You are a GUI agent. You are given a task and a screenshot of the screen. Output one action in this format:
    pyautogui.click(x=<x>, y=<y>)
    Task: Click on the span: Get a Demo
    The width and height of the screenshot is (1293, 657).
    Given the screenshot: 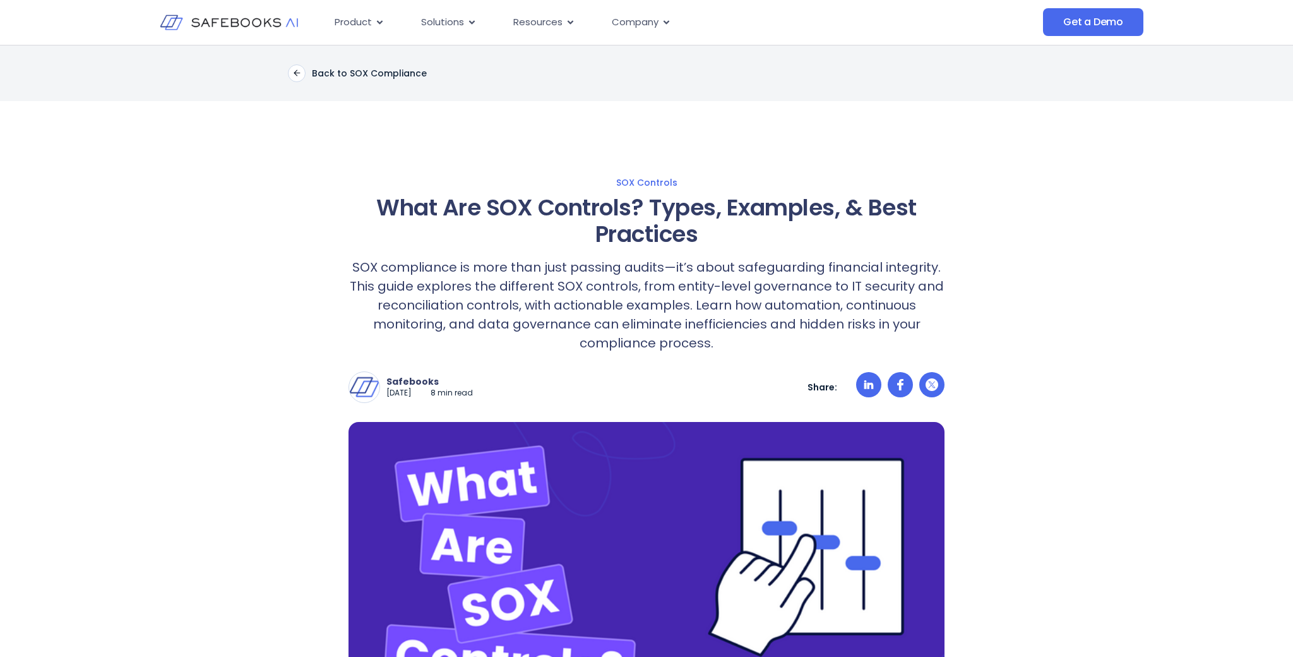 What is the action you would take?
    pyautogui.click(x=1093, y=22)
    